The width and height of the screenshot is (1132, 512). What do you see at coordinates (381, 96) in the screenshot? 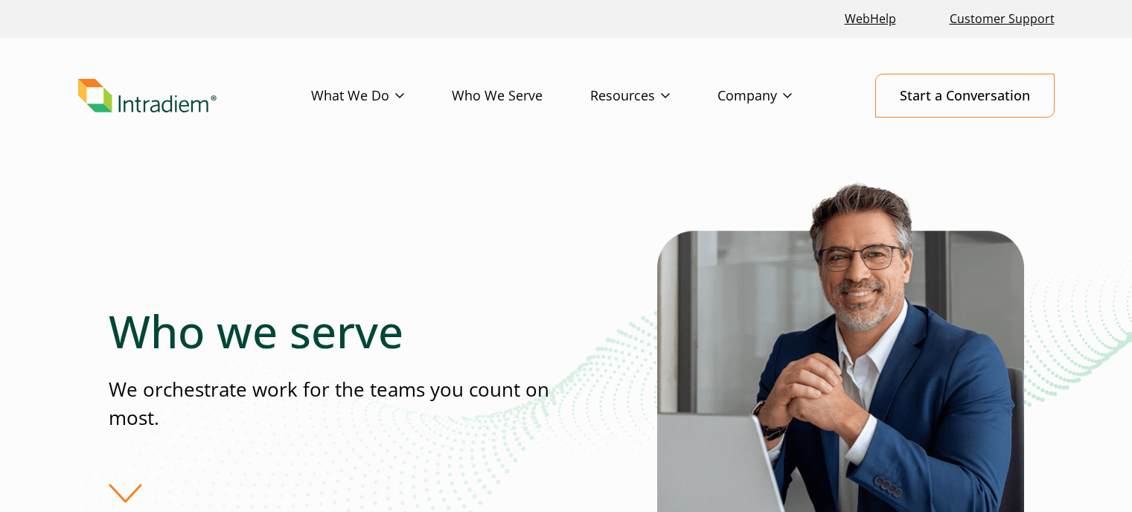
I see `a: What We Do` at bounding box center [381, 96].